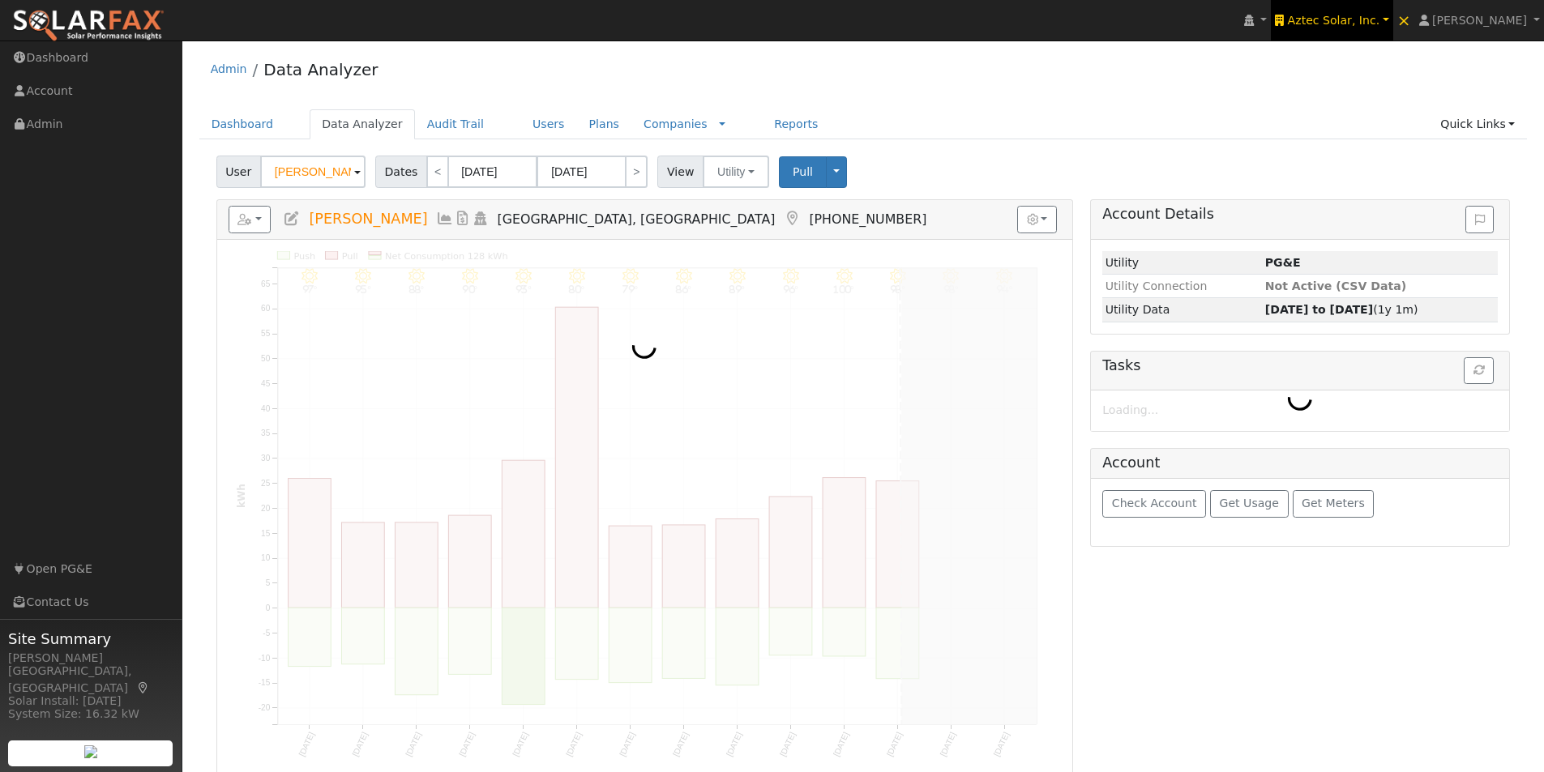 The image size is (1544, 772). Describe the element at coordinates (680, 172) in the screenshot. I see `span: View` at that location.